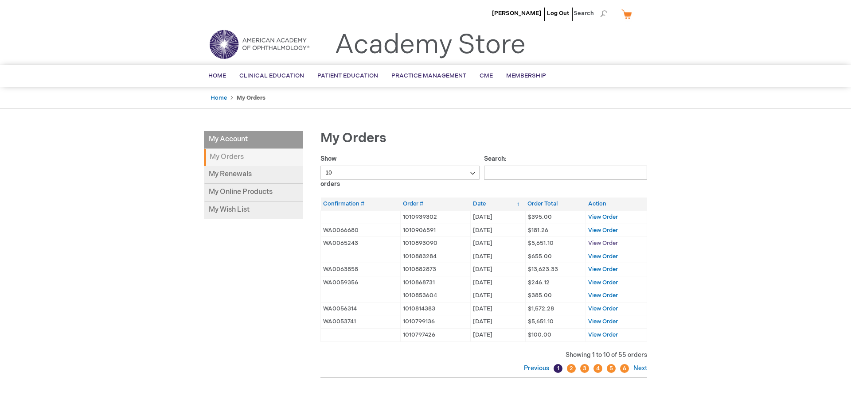  I want to click on td: 1010883284, so click(435, 256).